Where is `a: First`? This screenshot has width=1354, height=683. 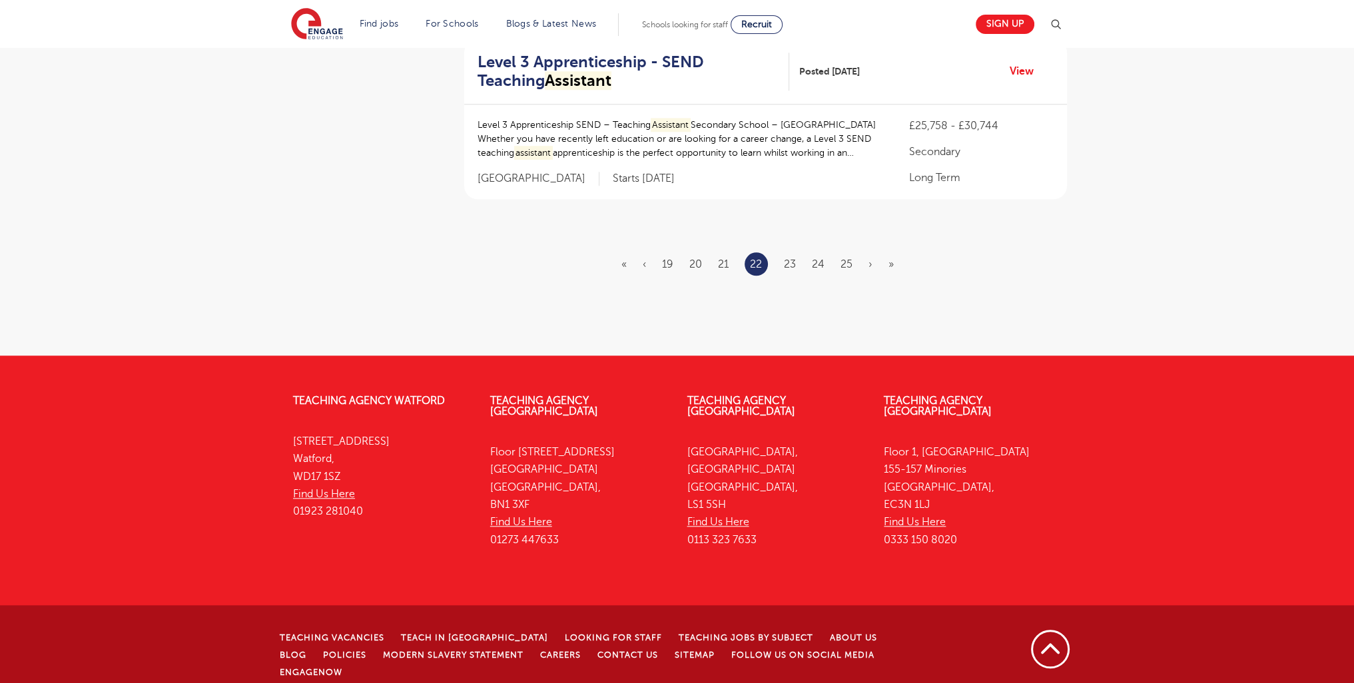 a: First is located at coordinates (624, 264).